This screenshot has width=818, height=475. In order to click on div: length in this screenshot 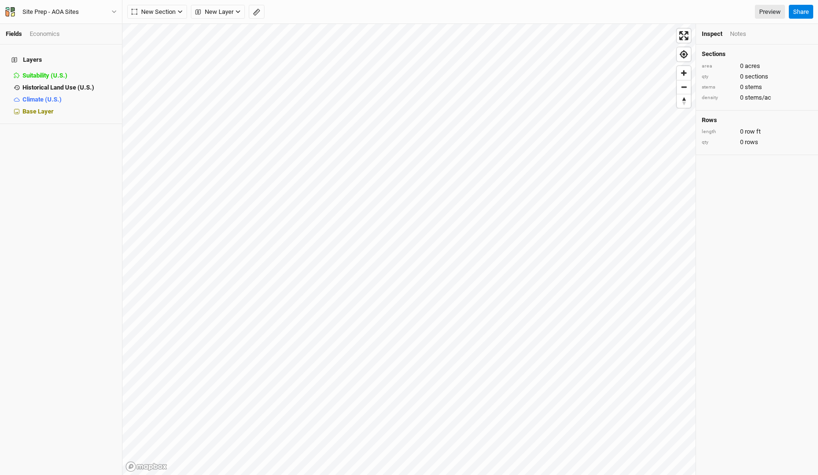, I will do `click(719, 132)`.